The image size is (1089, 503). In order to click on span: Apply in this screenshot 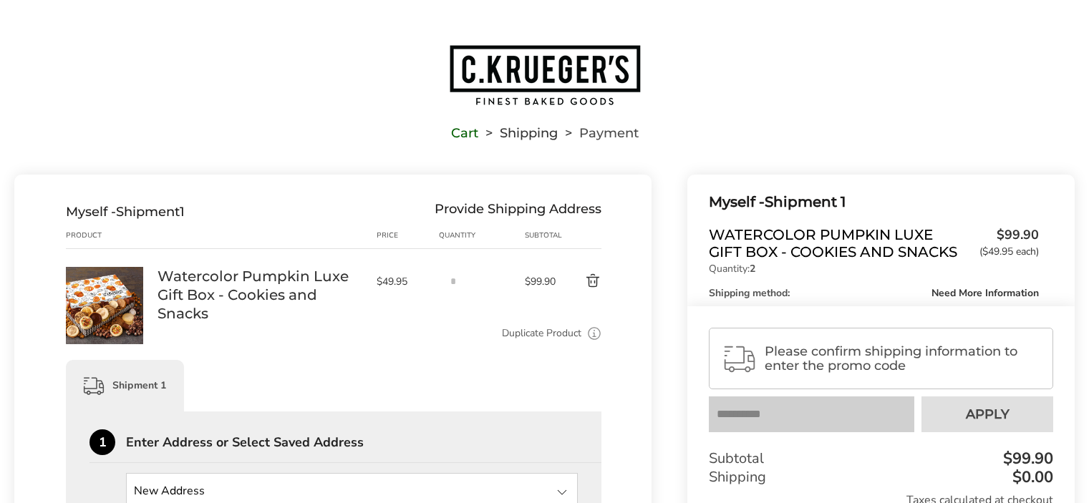, I will do `click(987, 414)`.